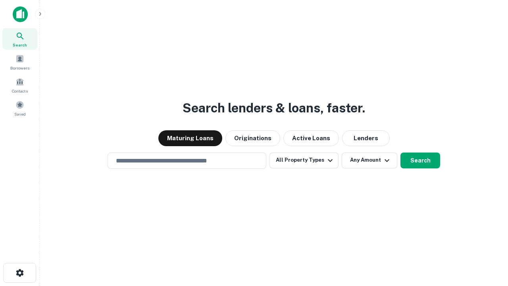  What do you see at coordinates (20, 85) in the screenshot?
I see `a: Contacts` at bounding box center [20, 85].